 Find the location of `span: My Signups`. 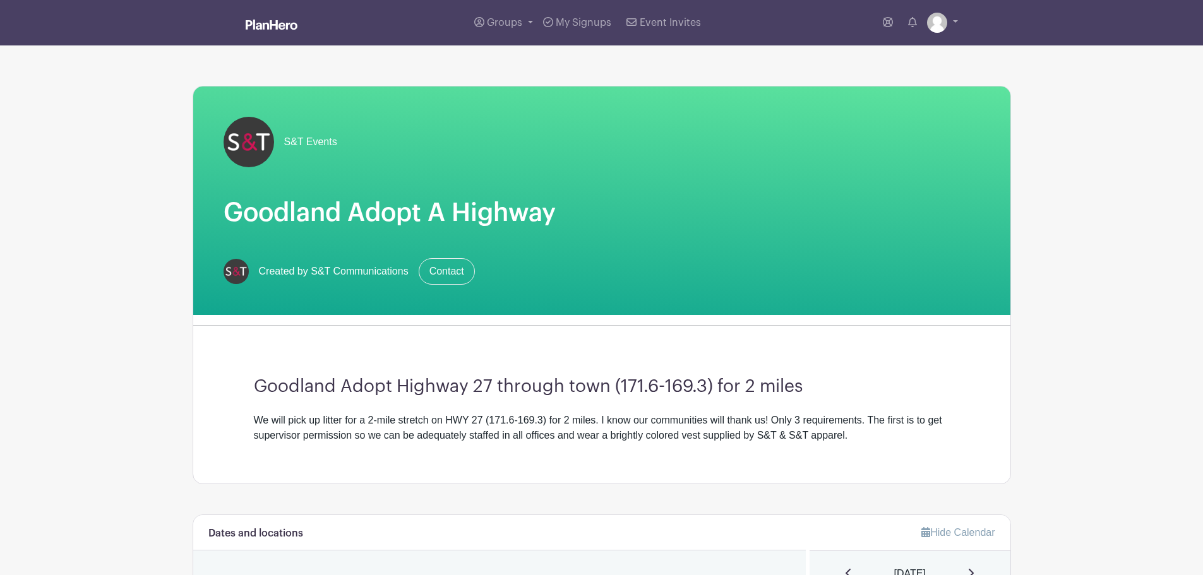

span: My Signups is located at coordinates (583, 23).